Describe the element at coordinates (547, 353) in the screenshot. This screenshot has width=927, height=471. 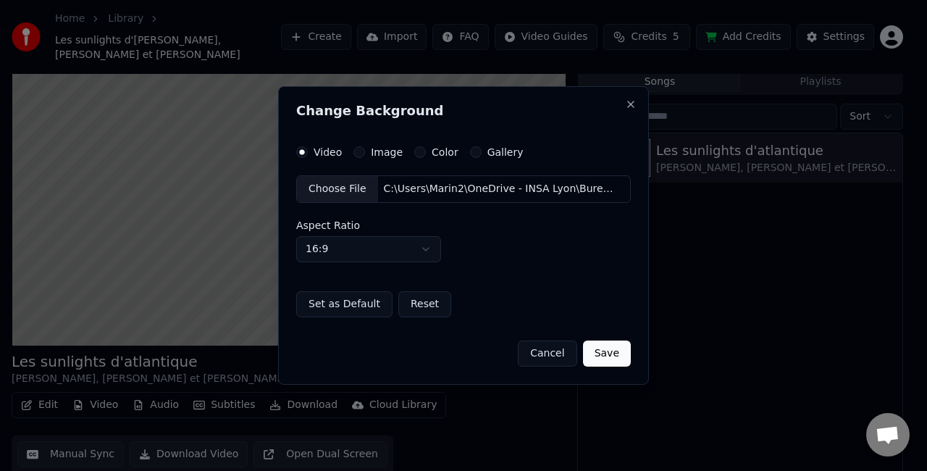
I see `button: Cancel` at that location.